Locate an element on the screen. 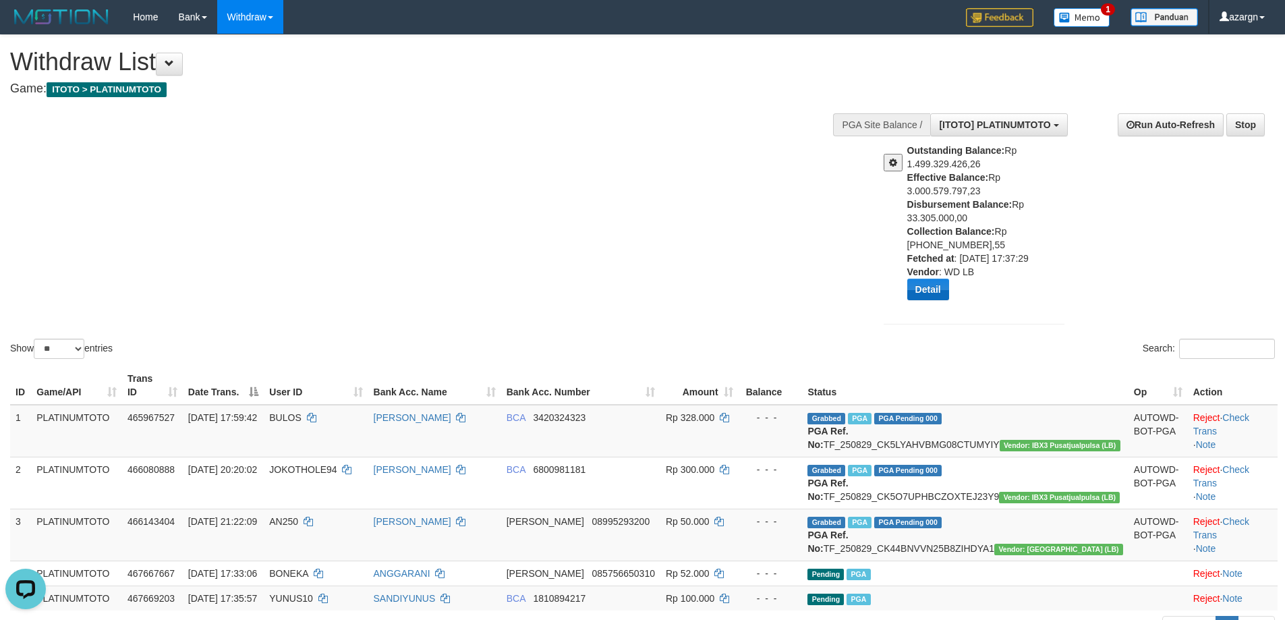 Image resolution: width=1285 pixels, height=620 pixels. span: 467667667 is located at coordinates (151, 573).